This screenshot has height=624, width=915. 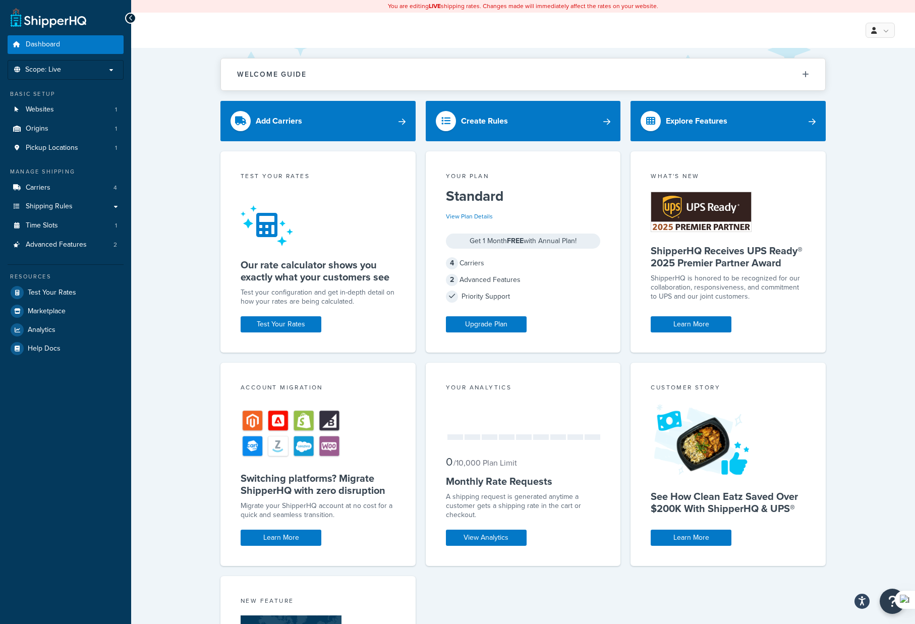 I want to click on span: Analytics, so click(x=41, y=330).